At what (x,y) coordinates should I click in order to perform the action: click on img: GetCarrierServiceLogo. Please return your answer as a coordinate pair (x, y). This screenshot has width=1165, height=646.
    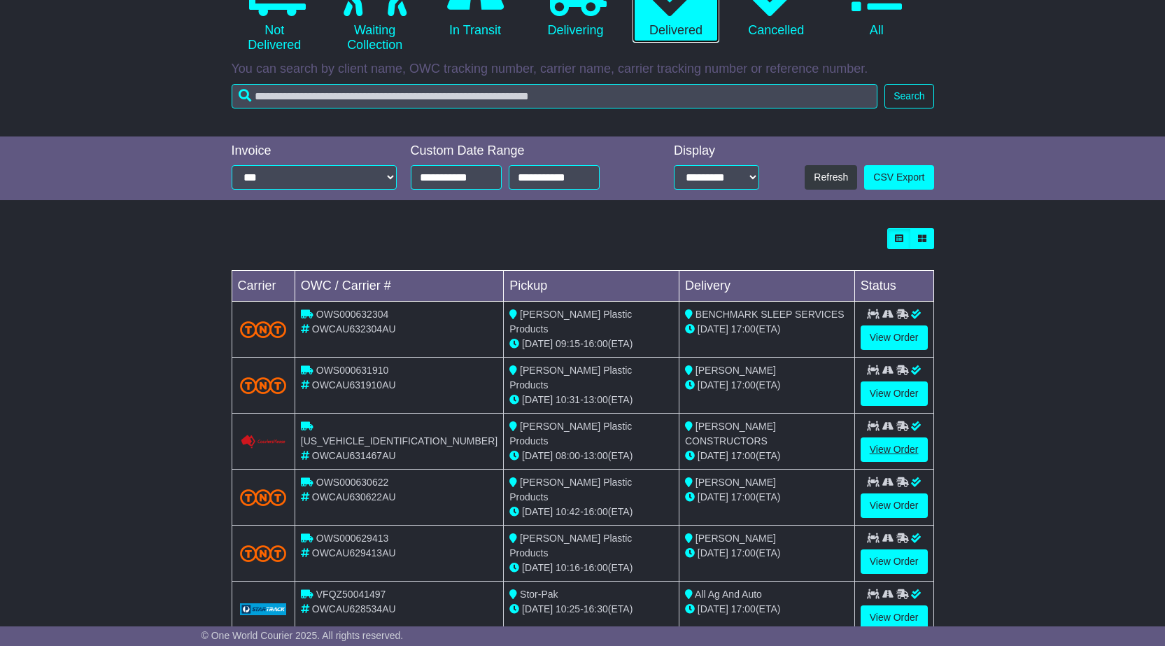
    Looking at the image, I should click on (263, 610).